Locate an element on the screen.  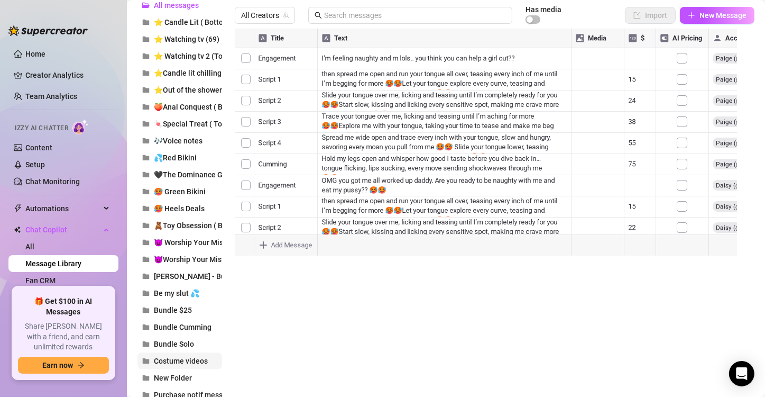
button: ⭐ Watching tv 2 (Topping) is located at coordinates (180, 56).